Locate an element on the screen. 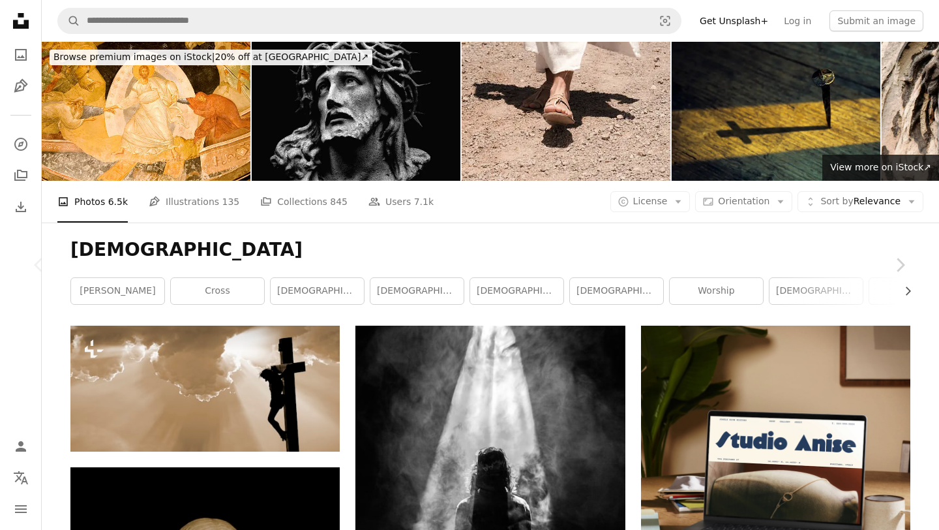 This screenshot has width=939, height=530. a: Explore is located at coordinates (21, 144).